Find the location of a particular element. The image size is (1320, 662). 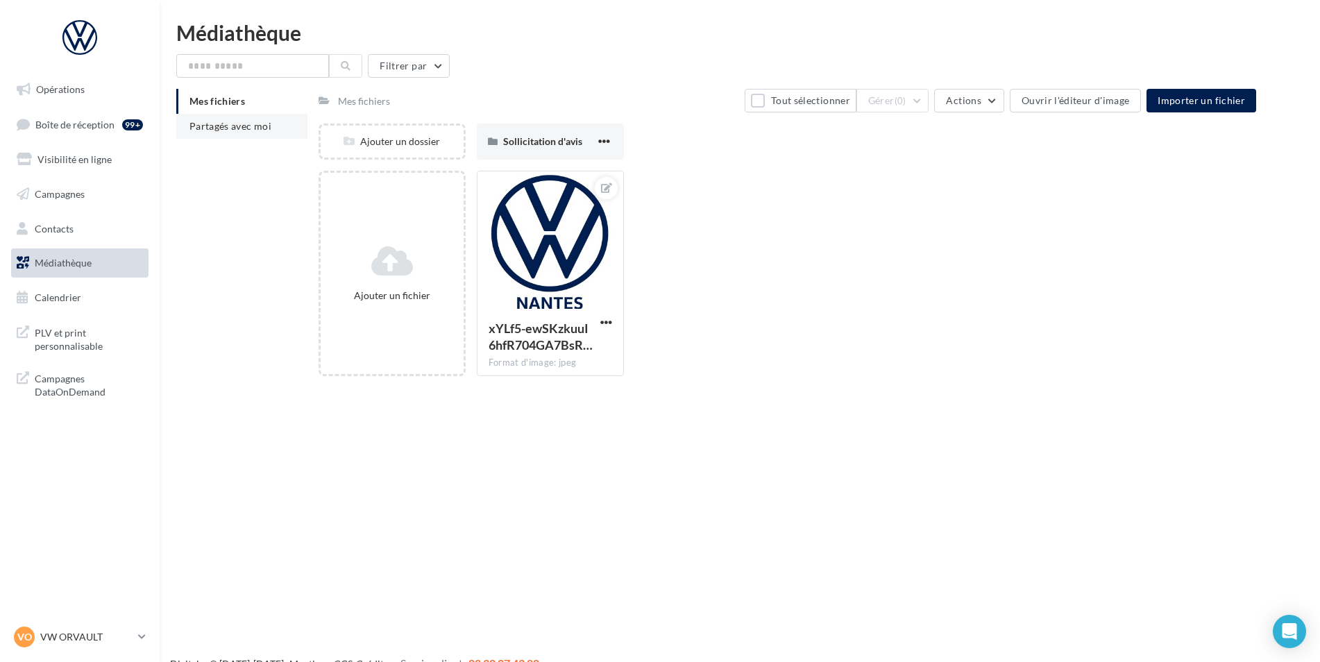

a: VO VW ORVAULT is located at coordinates (80, 637).